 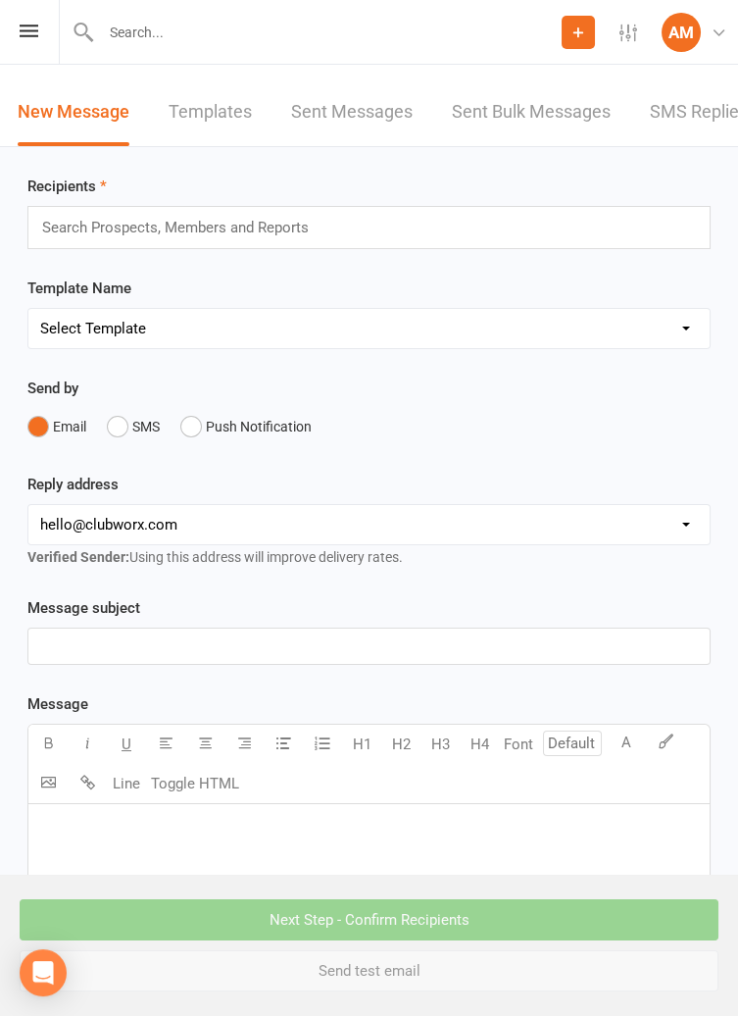 What do you see at coordinates (210, 112) in the screenshot?
I see `a: Templates` at bounding box center [210, 112].